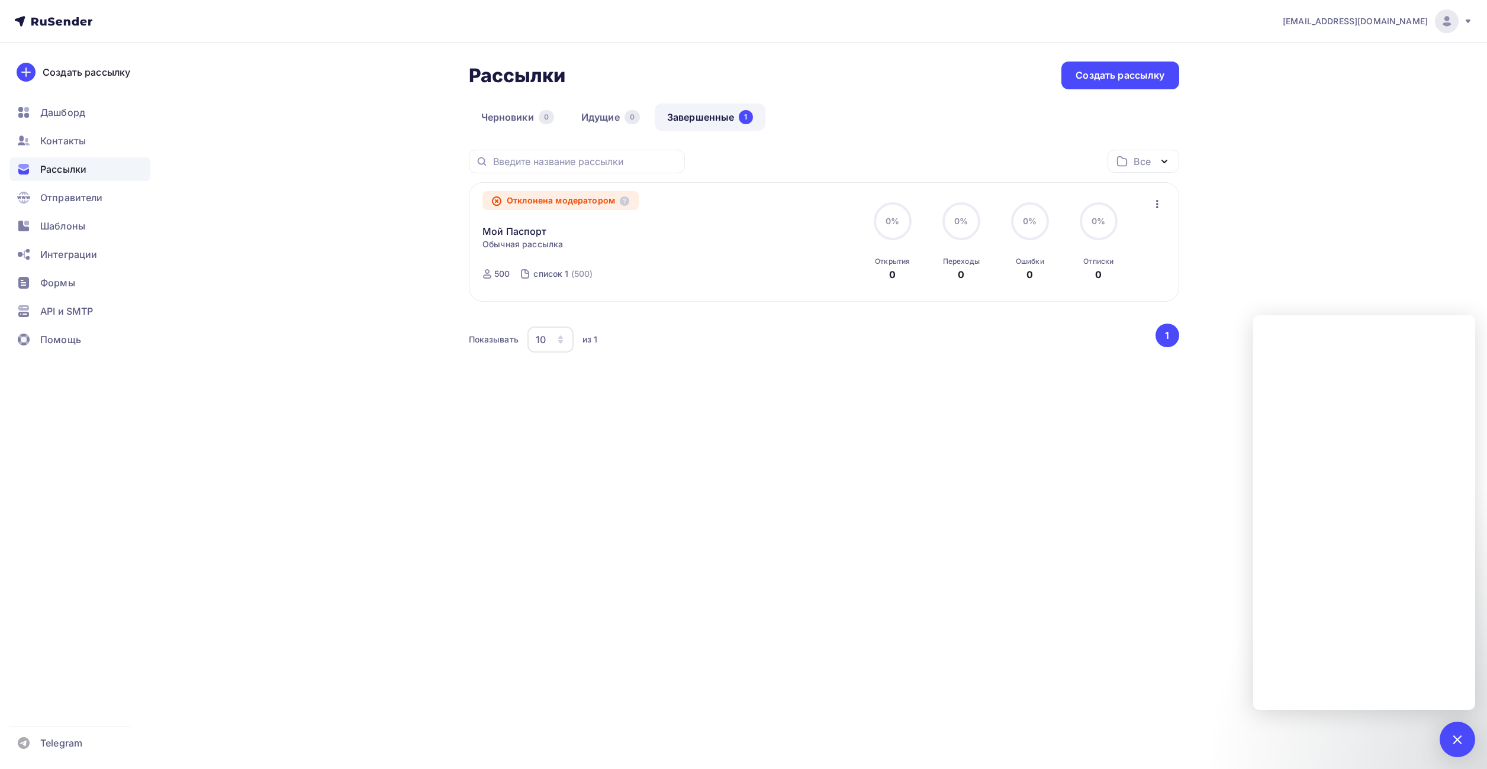 This screenshot has height=769, width=1487. Describe the element at coordinates (502, 274) in the screenshot. I see `div: 500` at that location.